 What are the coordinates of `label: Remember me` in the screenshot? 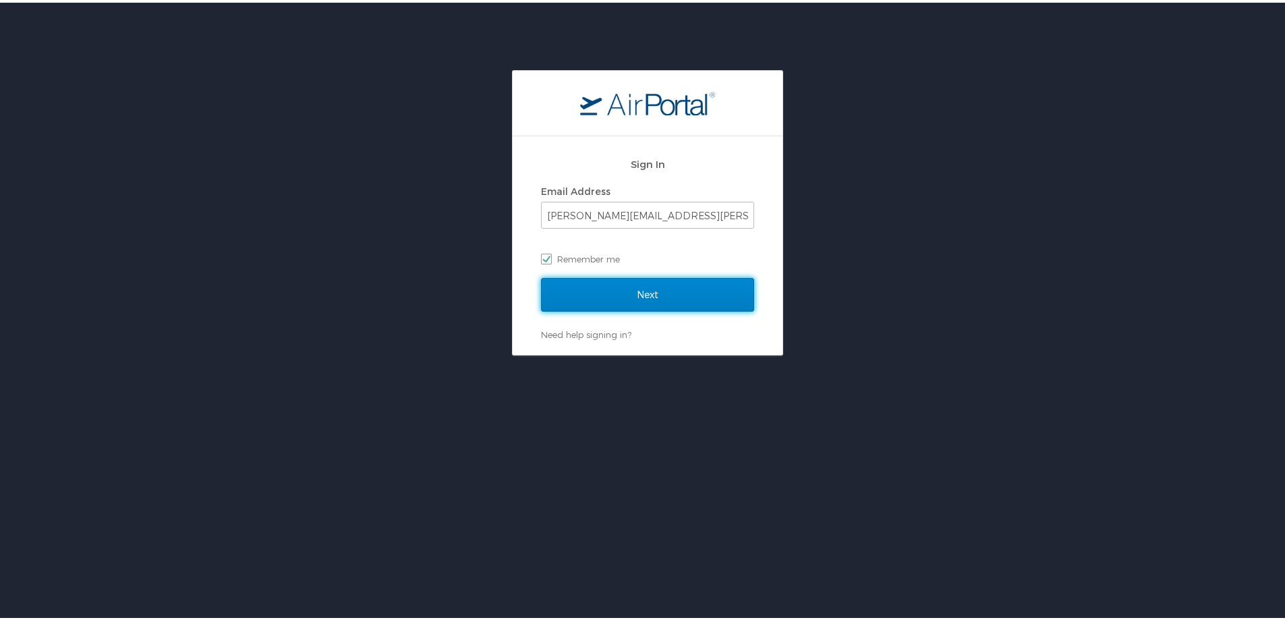 It's located at (648, 256).